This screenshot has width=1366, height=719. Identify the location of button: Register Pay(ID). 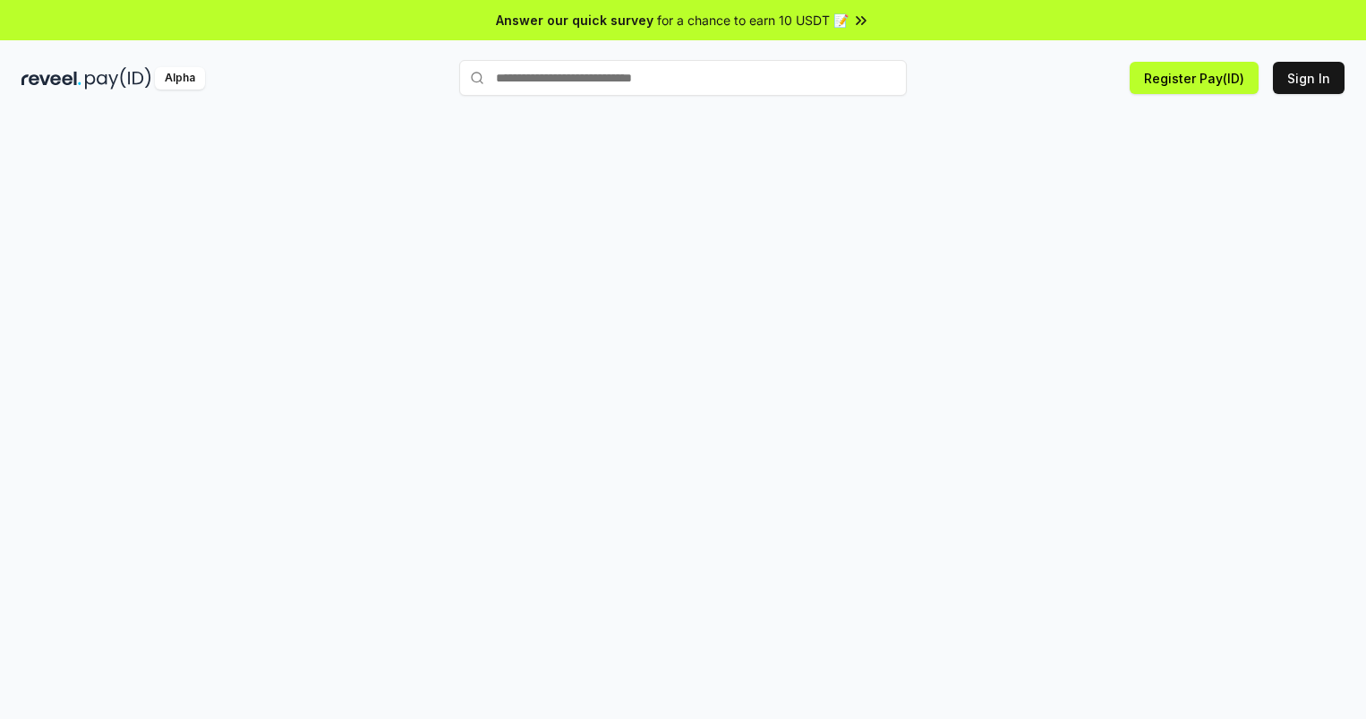
(1194, 78).